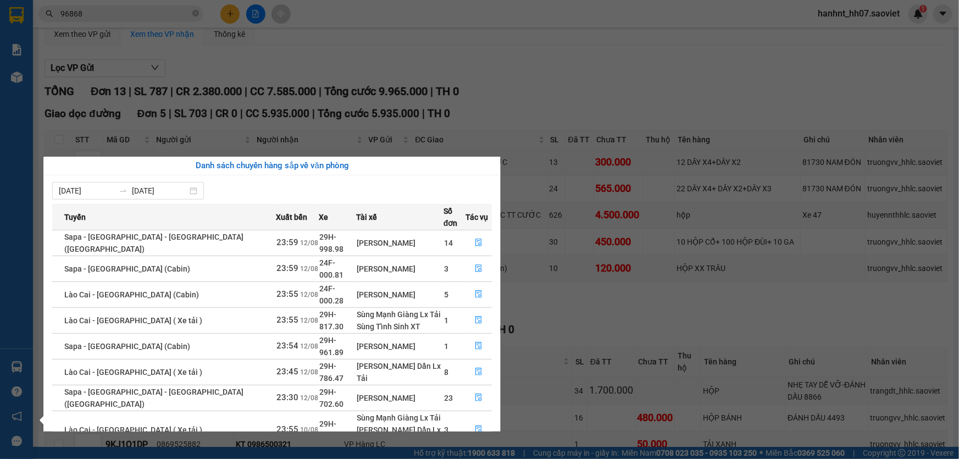 The image size is (959, 459). I want to click on span: 24F-000.81, so click(331, 269).